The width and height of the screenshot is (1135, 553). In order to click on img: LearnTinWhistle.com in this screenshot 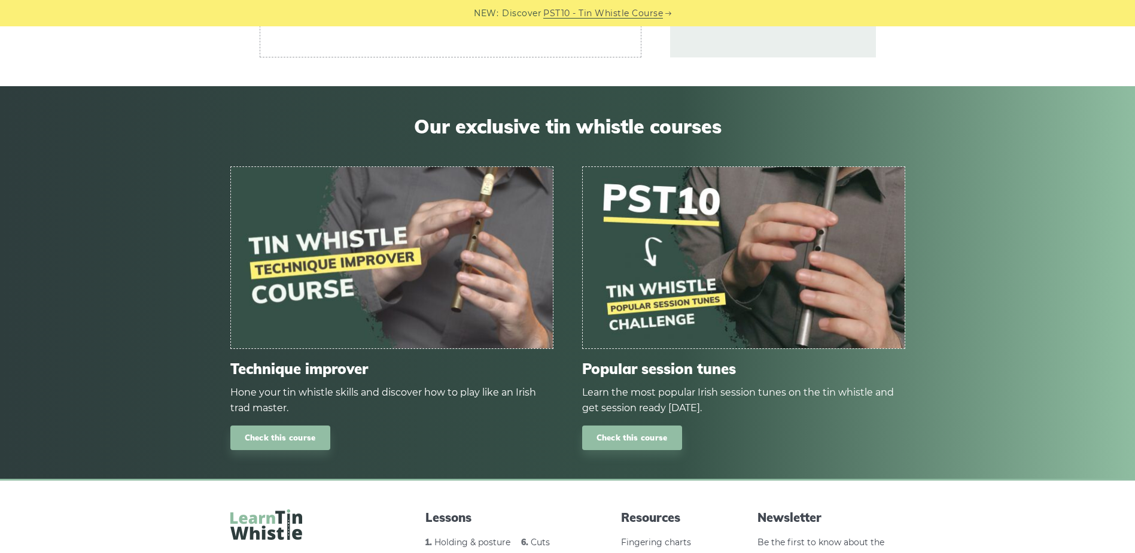, I will do `click(266, 524)`.